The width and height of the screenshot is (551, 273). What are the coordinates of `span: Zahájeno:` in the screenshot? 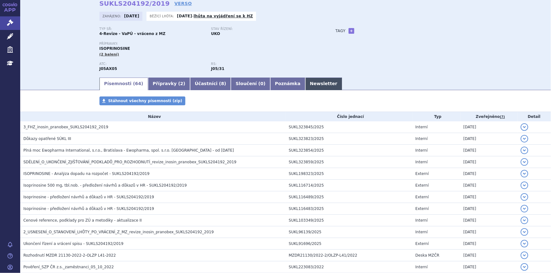 It's located at (112, 16).